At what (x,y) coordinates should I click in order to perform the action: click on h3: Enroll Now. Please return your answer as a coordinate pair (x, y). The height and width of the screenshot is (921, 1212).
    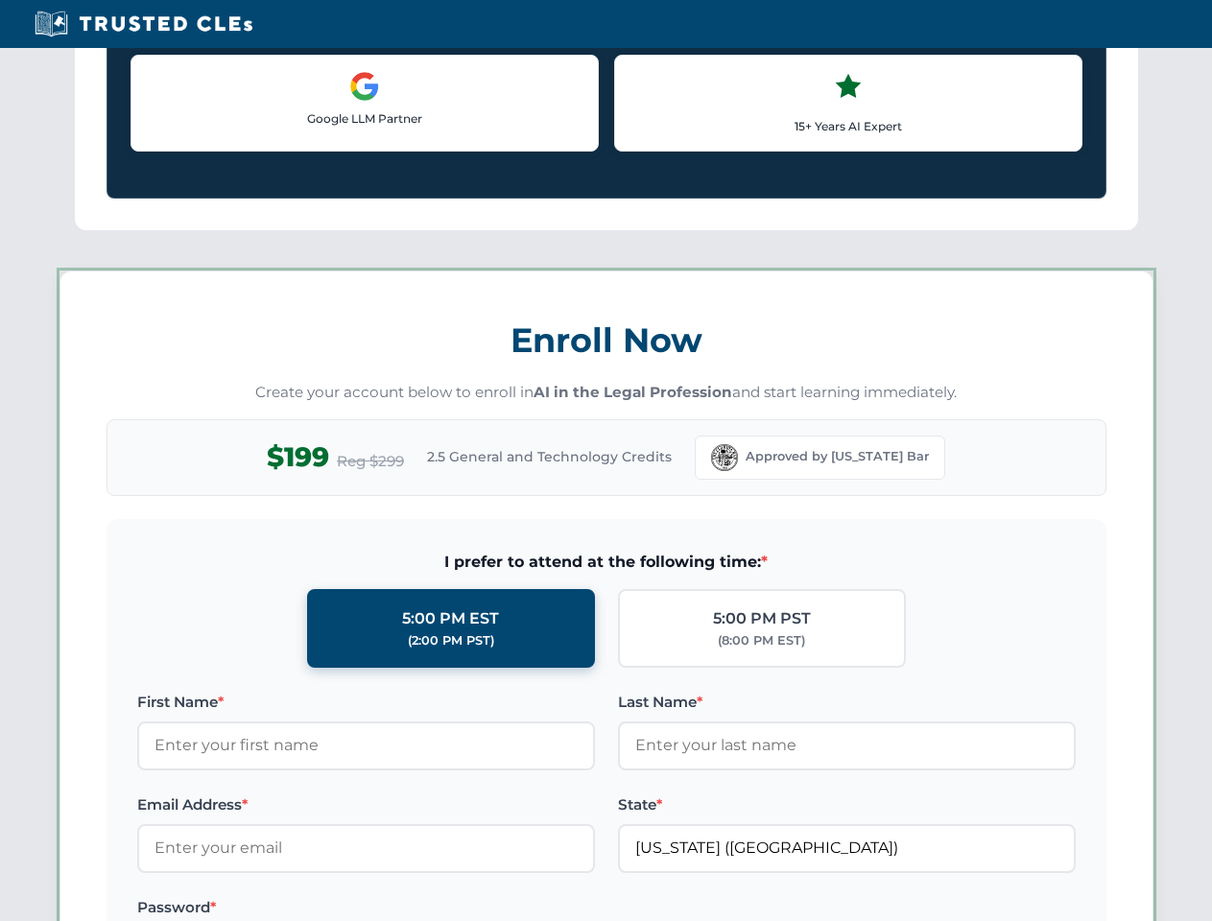
    Looking at the image, I should click on (606, 340).